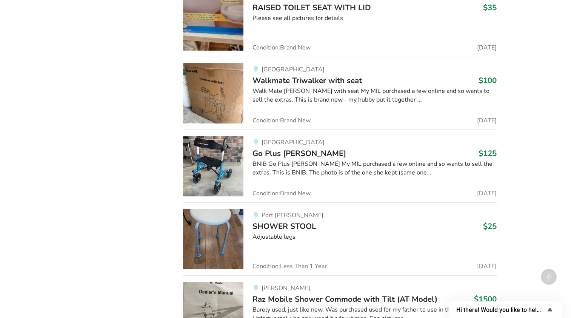 This screenshot has height=318, width=571. Describe the element at coordinates (213, 239) in the screenshot. I see `img: bathroom safety-shower stool` at that location.